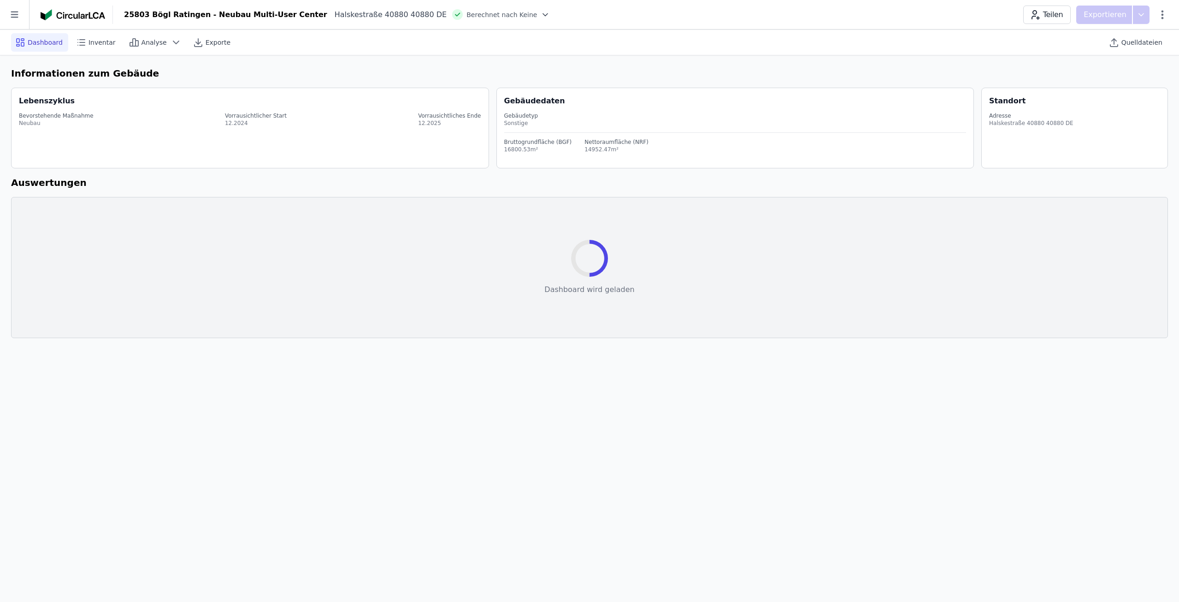  Describe the element at coordinates (616, 142) in the screenshot. I see `div: Nettoraumfläche (NRF)` at that location.